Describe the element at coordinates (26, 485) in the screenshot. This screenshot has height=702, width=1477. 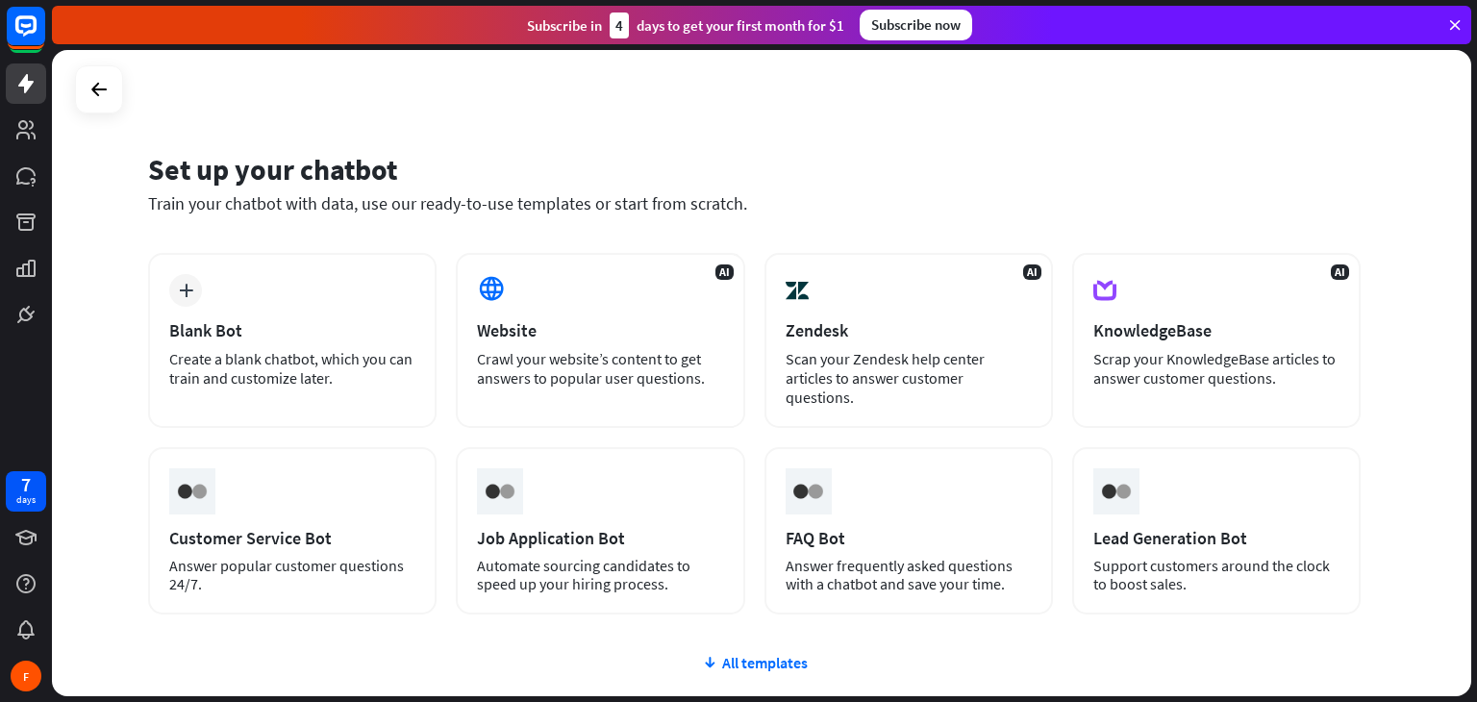
I see `div: 7` at that location.